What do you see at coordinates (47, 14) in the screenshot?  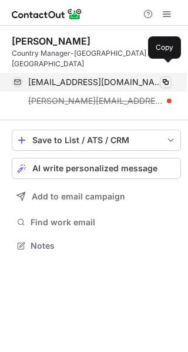 I see `img: ContactOut v5.3.10` at bounding box center [47, 14].